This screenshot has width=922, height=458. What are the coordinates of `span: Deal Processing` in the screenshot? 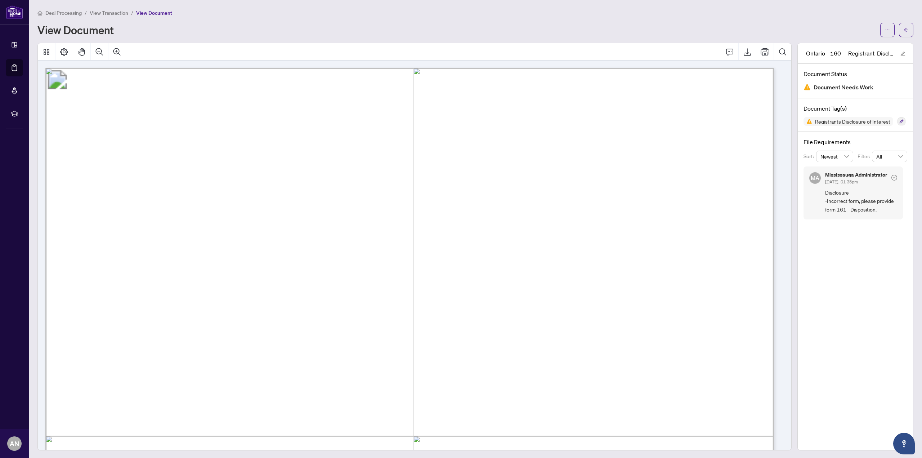 It's located at (63, 13).